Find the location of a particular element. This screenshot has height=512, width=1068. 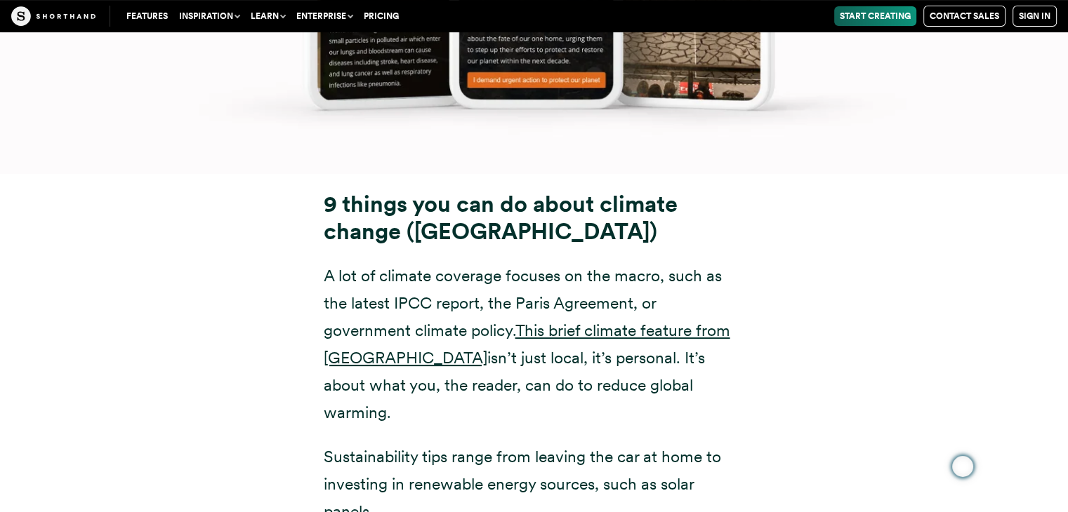

a: Features is located at coordinates (147, 16).